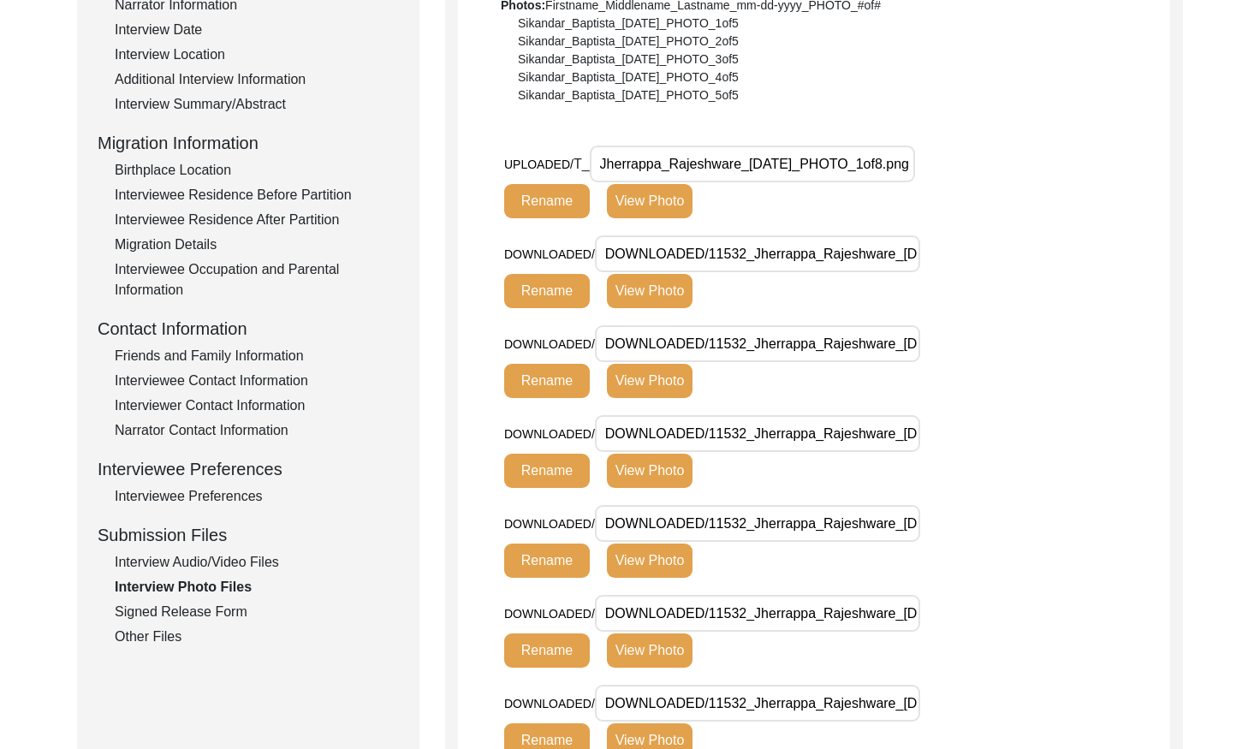 This screenshot has height=749, width=1260. What do you see at coordinates (257, 356) in the screenshot?
I see `div: Friends and Family Information` at bounding box center [257, 356].